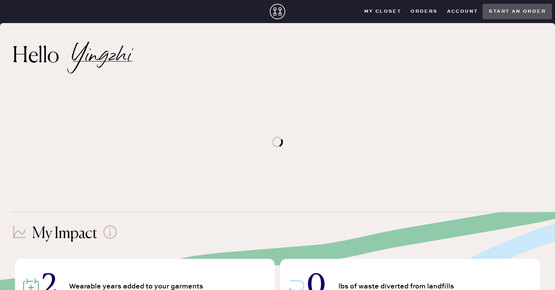 The height and width of the screenshot is (290, 555). What do you see at coordinates (462, 12) in the screenshot?
I see `button: Account` at bounding box center [462, 12].